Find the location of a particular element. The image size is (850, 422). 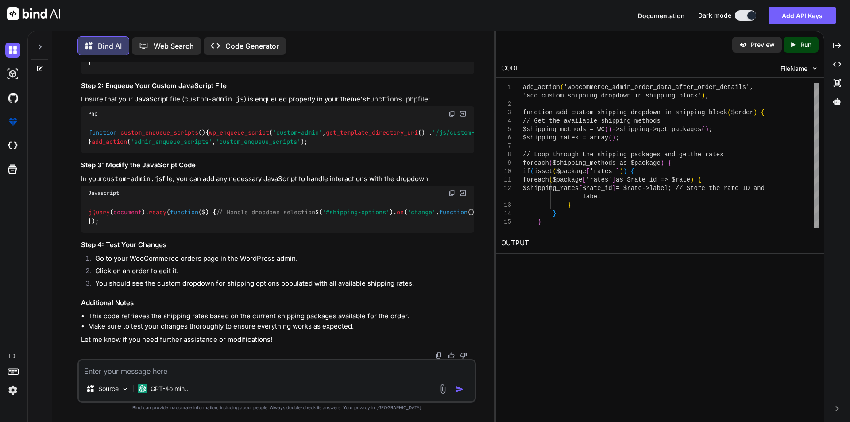

code: functions.php is located at coordinates (392, 99).